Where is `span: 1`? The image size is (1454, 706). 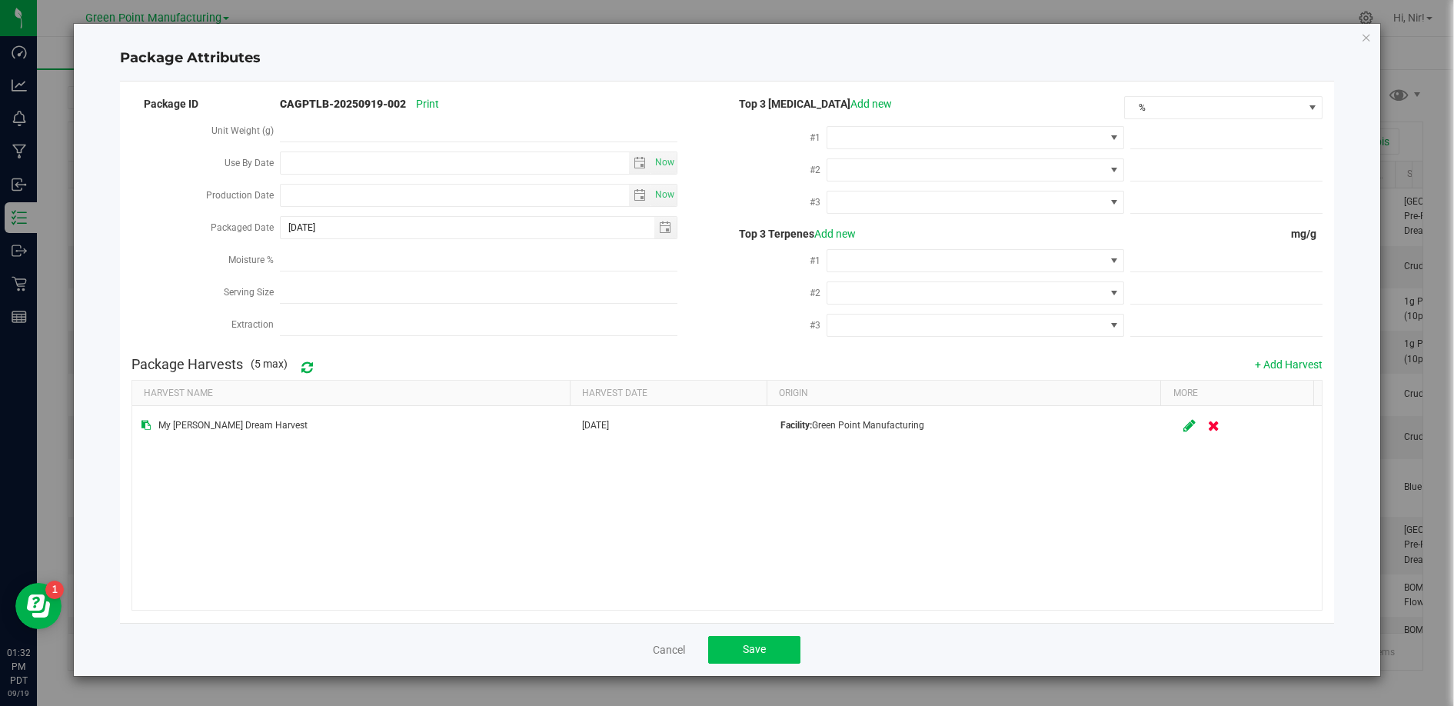
span: 1 is located at coordinates (9, 8).